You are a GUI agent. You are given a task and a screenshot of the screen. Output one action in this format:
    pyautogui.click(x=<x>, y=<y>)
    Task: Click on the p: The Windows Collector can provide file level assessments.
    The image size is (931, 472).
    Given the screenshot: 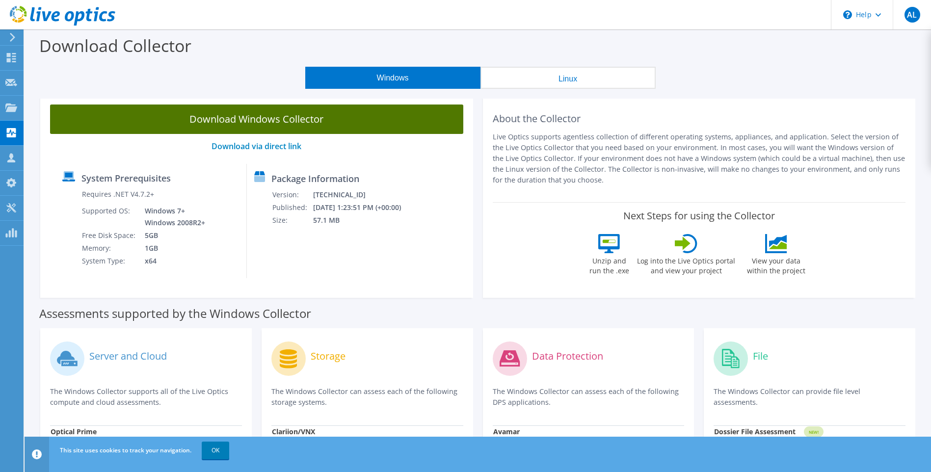 What is the action you would take?
    pyautogui.click(x=809, y=397)
    